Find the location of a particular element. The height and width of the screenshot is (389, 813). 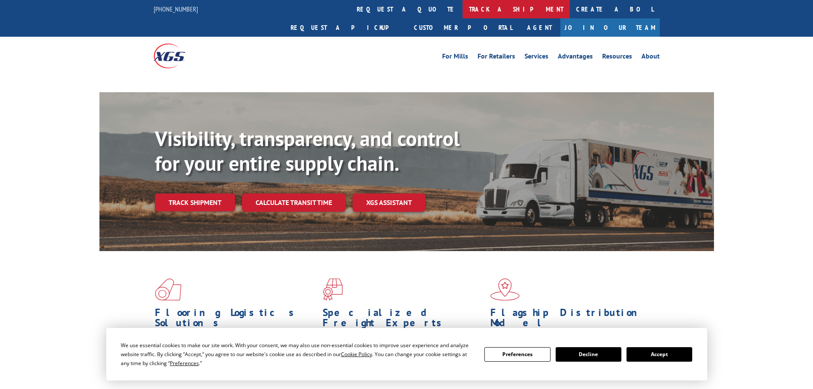

img: xgs-icon-focused-on-flooring-red is located at coordinates (332, 289).